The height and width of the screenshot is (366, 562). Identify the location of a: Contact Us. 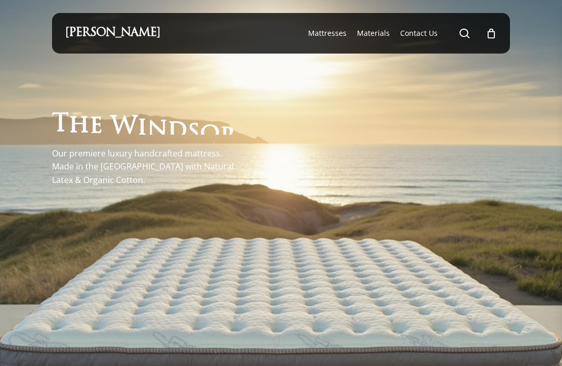
(419, 33).